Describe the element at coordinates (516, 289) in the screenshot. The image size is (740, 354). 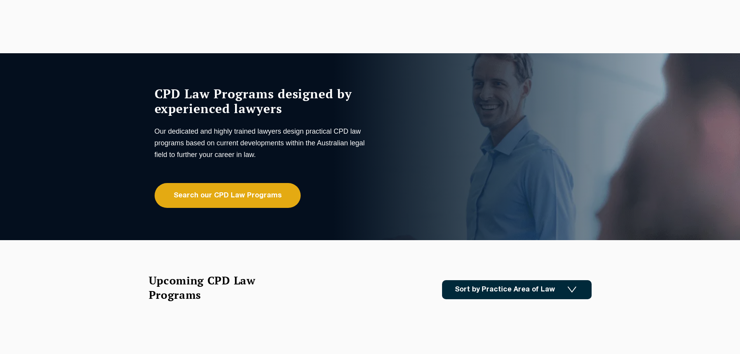
I see `a: Sort by Practice Area of Law` at that location.